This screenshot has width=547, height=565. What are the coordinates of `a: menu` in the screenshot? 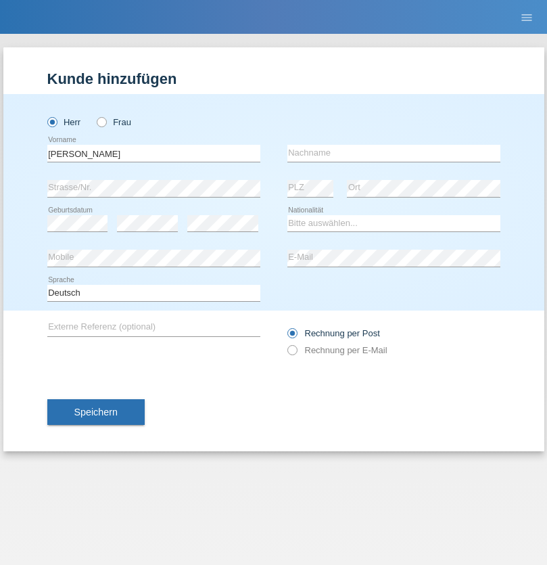 It's located at (527, 17).